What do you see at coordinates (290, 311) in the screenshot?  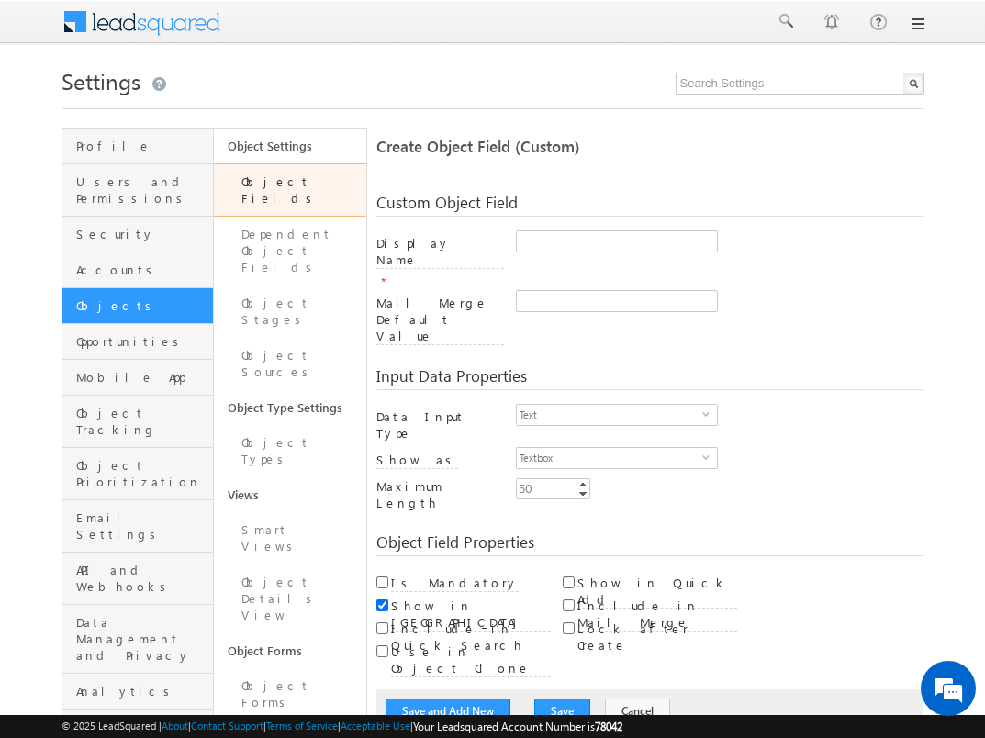 I see `a: Object Stages` at bounding box center [290, 311].